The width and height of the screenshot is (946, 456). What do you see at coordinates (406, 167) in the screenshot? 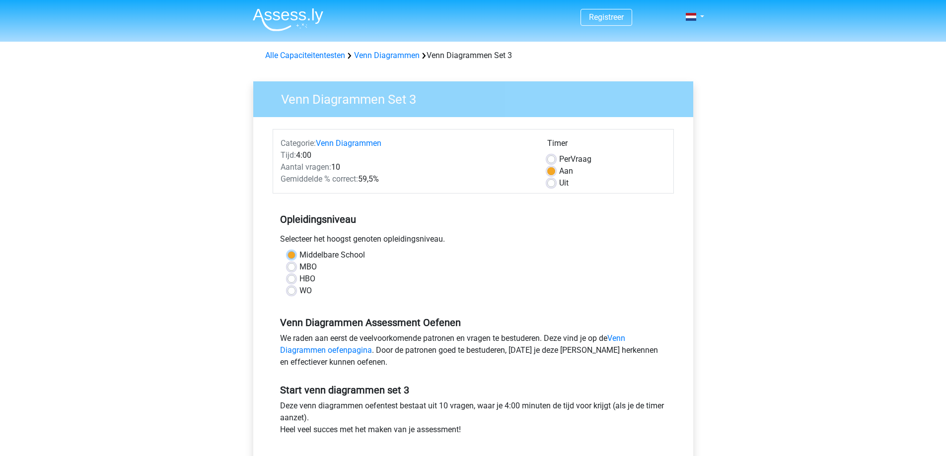
I see `div: 10` at bounding box center [406, 167].